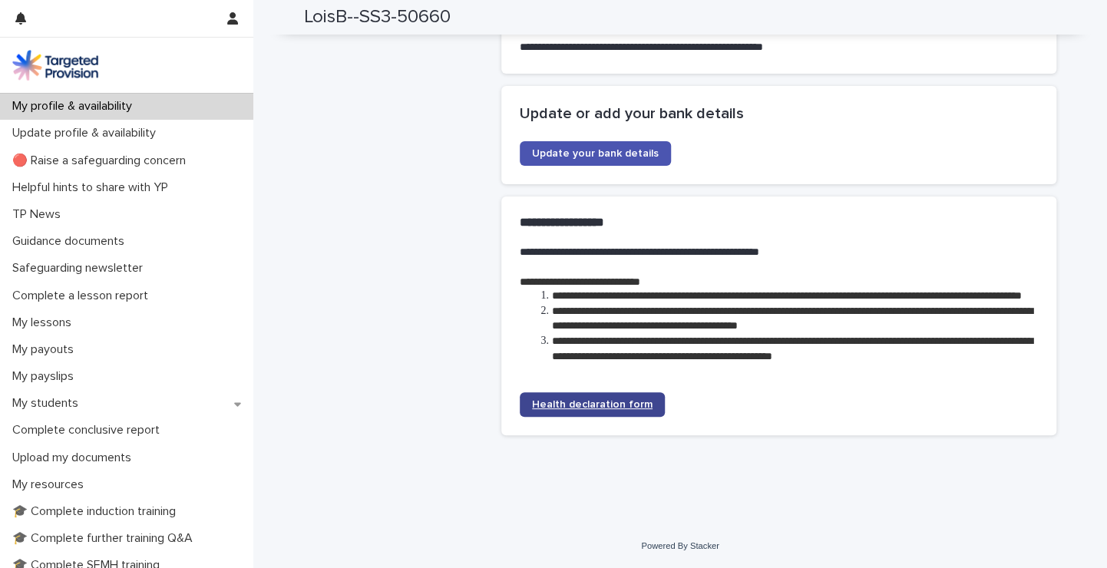 The height and width of the screenshot is (568, 1107). I want to click on p: My students, so click(48, 403).